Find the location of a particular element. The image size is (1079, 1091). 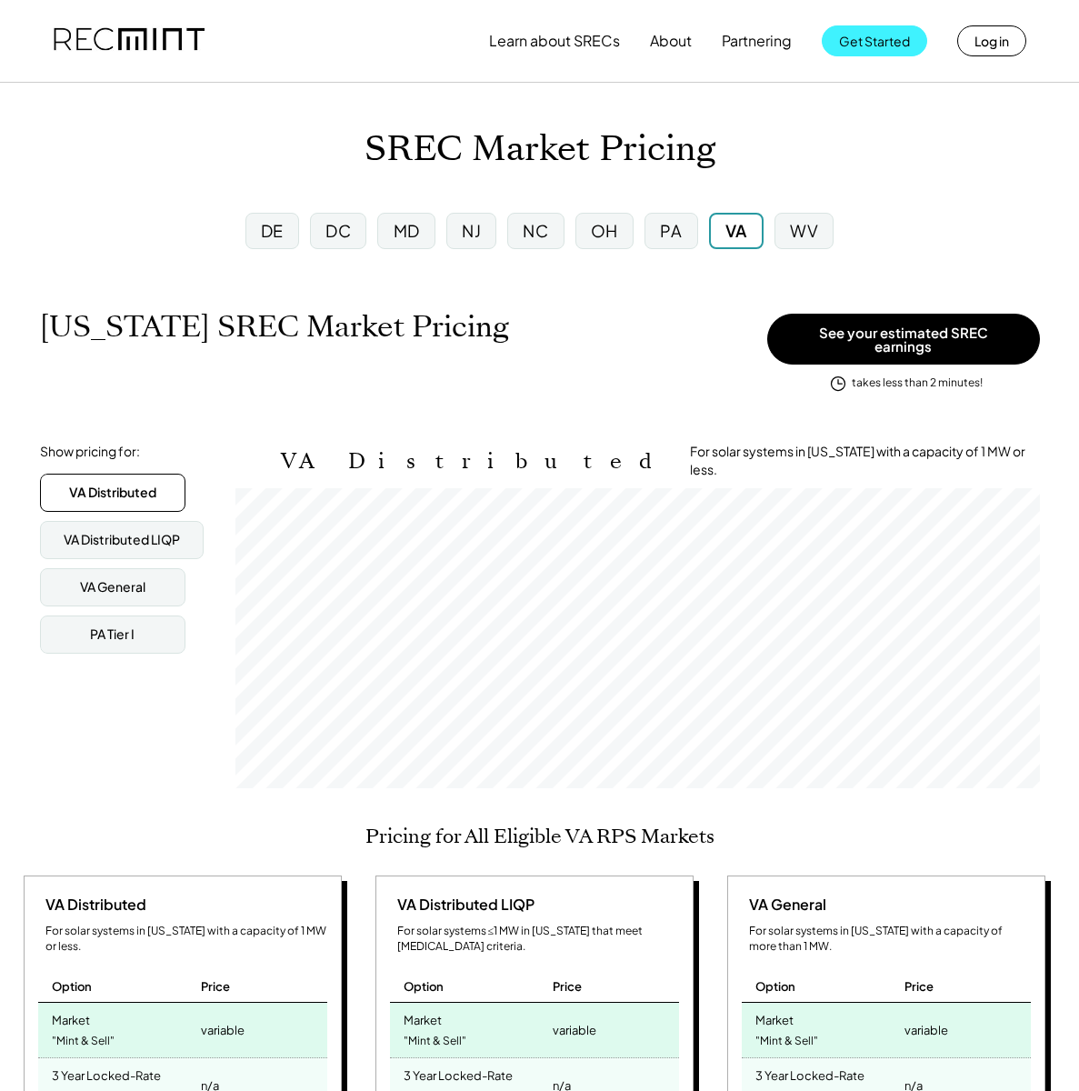

div: PA Tier I is located at coordinates (112, 635).